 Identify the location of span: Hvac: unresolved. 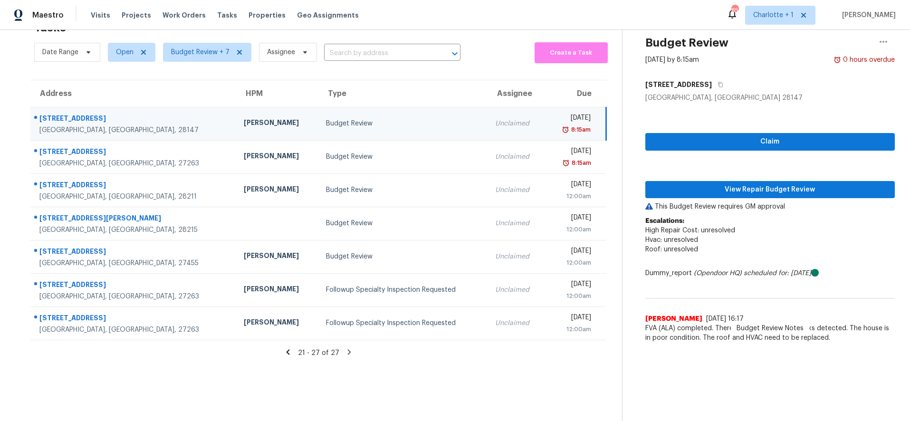
(672, 240).